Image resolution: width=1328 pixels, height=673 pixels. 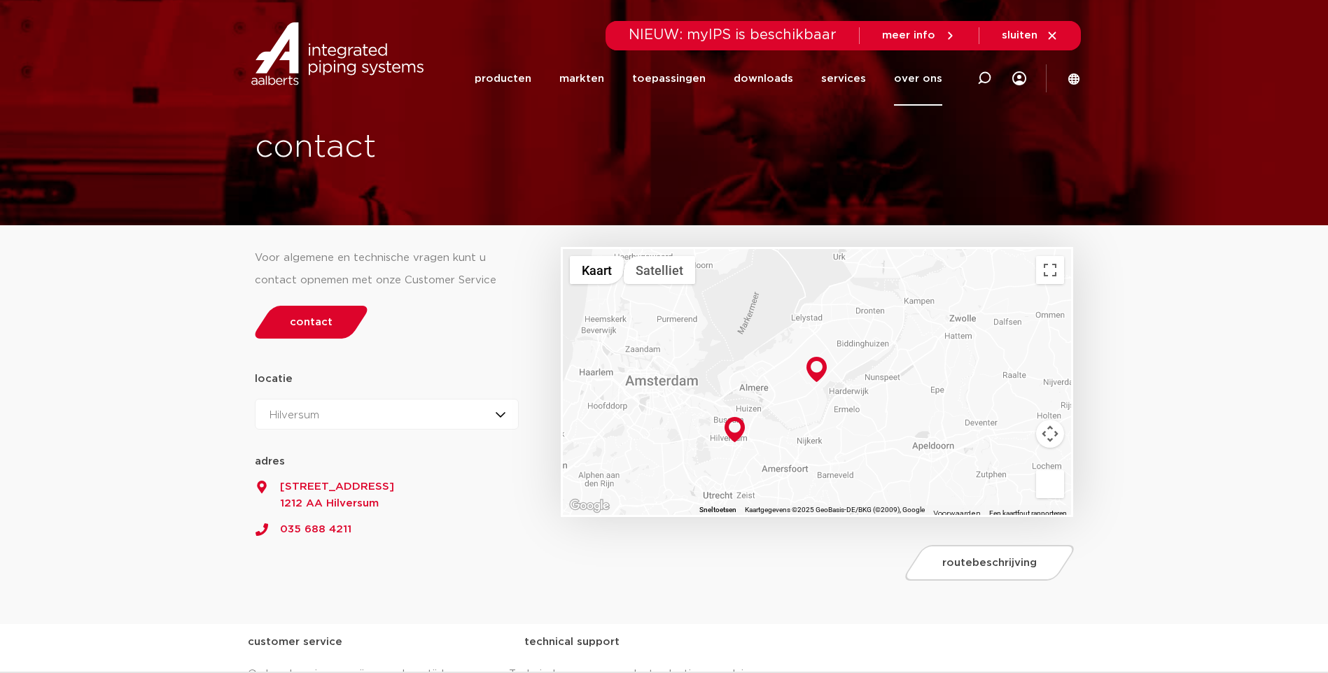 I want to click on a: contact, so click(x=311, y=322).